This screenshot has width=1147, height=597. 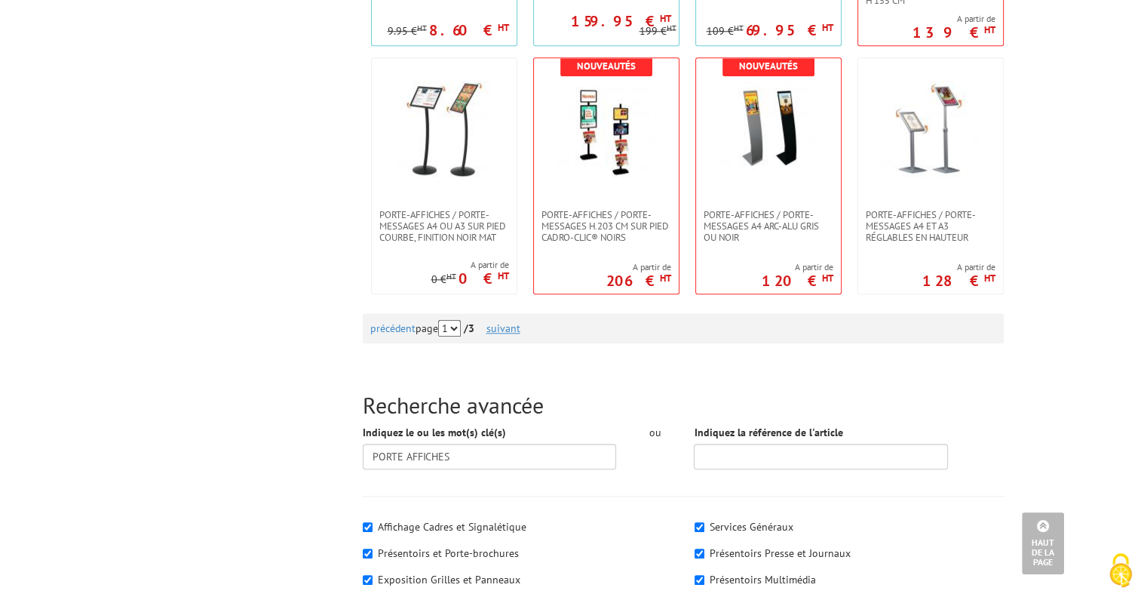 I want to click on label: Présentoirs et Porte-brochures, so click(x=448, y=553).